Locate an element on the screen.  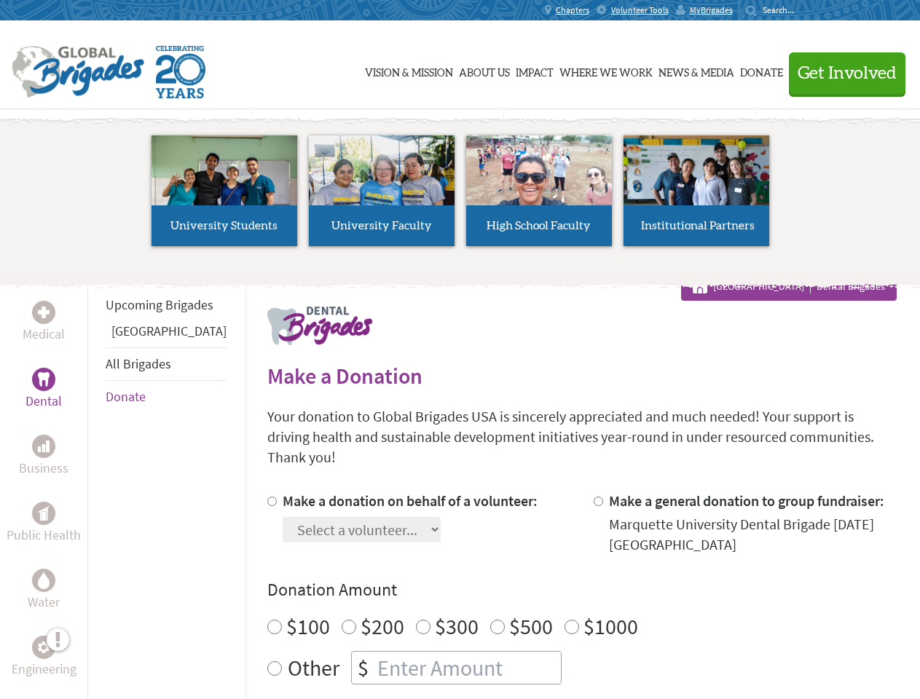
a: About Us is located at coordinates (484, 71).